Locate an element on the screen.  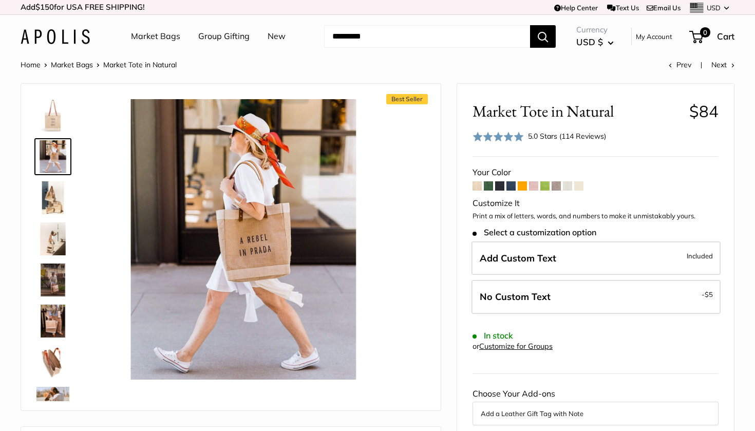
a: Next is located at coordinates (723, 65).